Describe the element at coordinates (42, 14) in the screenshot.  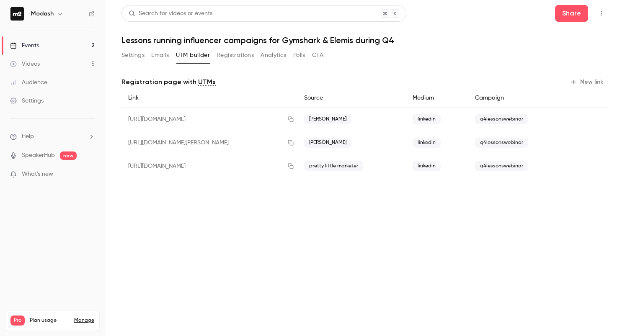
I see `h6: Modash` at that location.